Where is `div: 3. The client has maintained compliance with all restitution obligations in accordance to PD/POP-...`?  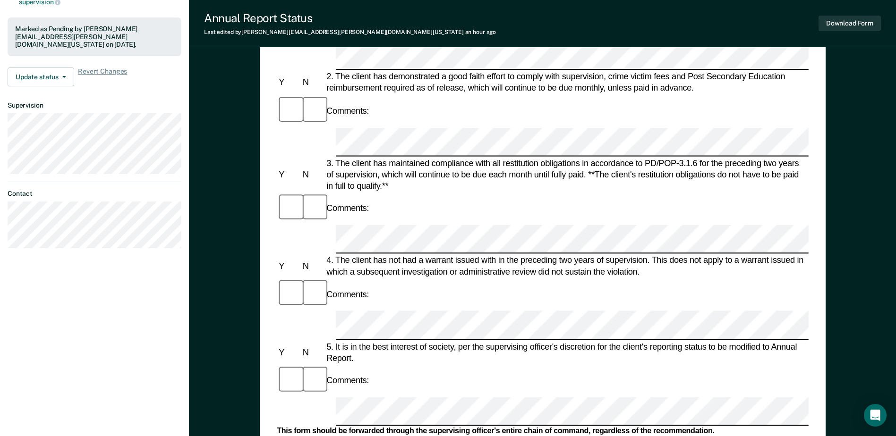
div: 3. The client has maintained compliance with all restitution obligations in accordance to PD/POP-... is located at coordinates (566, 174).